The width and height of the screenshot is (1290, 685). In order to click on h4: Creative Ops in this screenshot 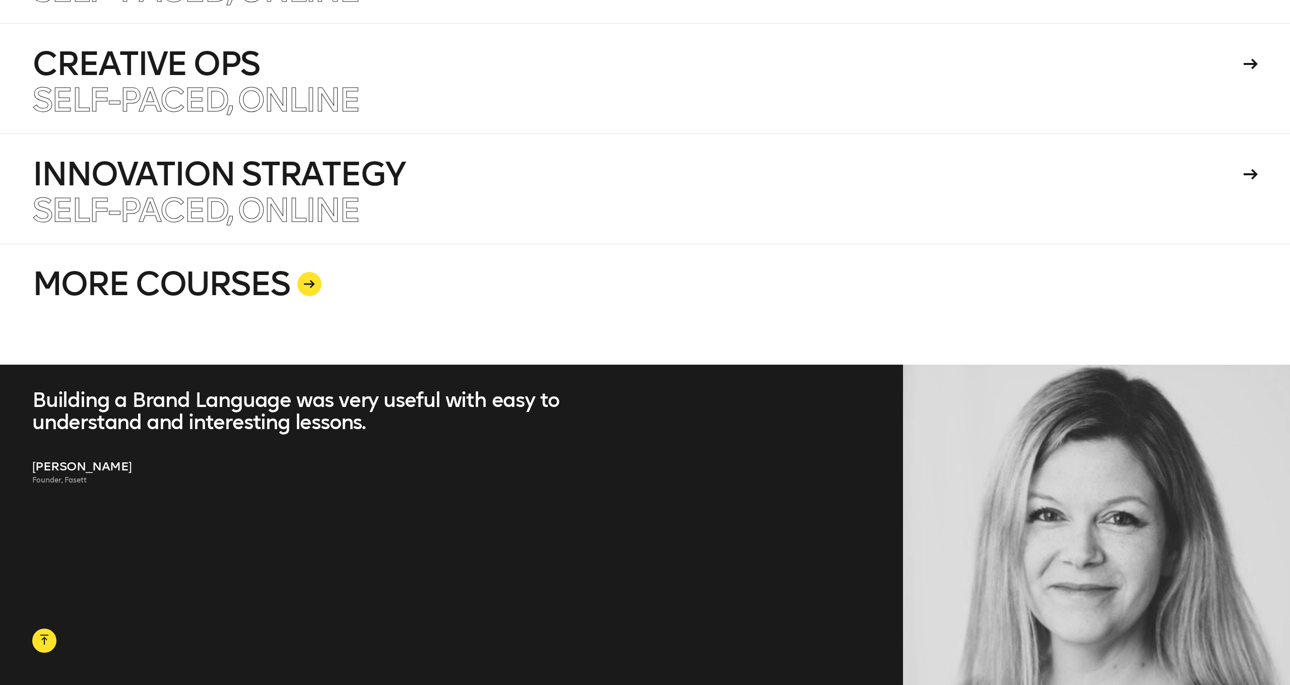, I will do `click(636, 64)`.